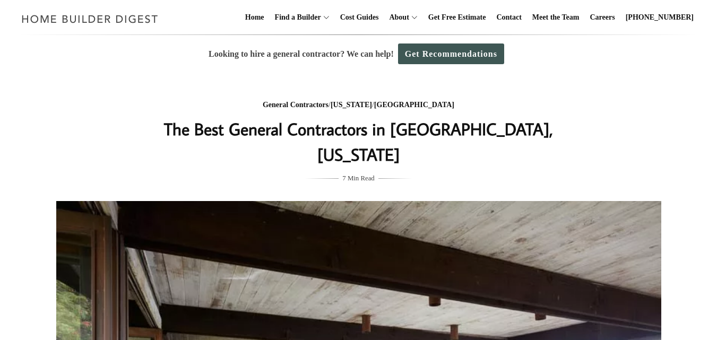 The image size is (717, 340). I want to click on a: Get Free Estimate, so click(457, 18).